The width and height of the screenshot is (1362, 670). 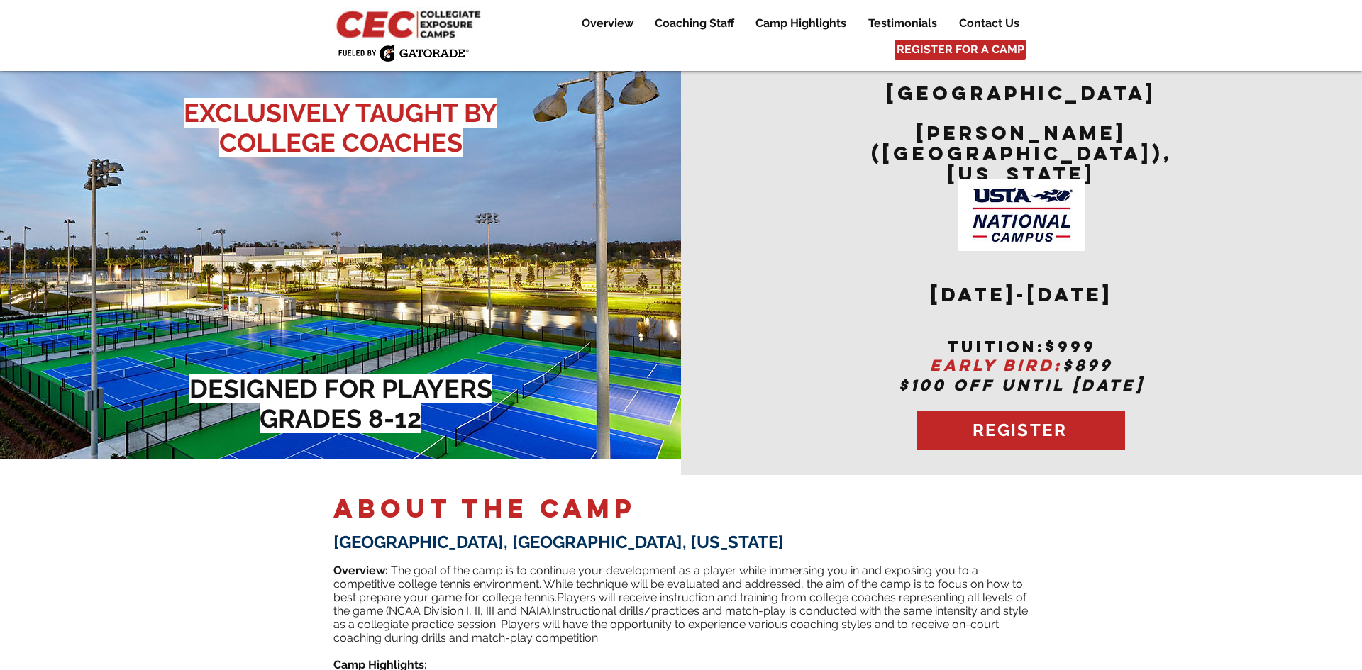 What do you see at coordinates (801, 23) in the screenshot?
I see `p: Camp Highlights` at bounding box center [801, 23].